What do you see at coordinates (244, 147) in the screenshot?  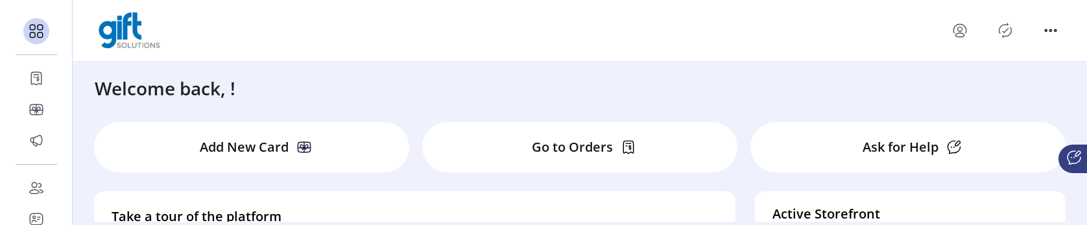 I see `p: Add New Card` at bounding box center [244, 147].